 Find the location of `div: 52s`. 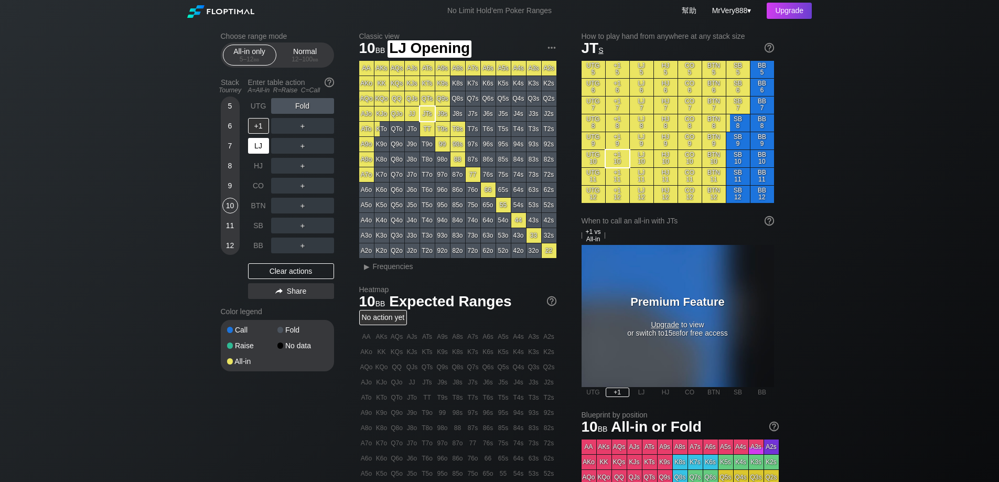

div: 52s is located at coordinates (549, 205).